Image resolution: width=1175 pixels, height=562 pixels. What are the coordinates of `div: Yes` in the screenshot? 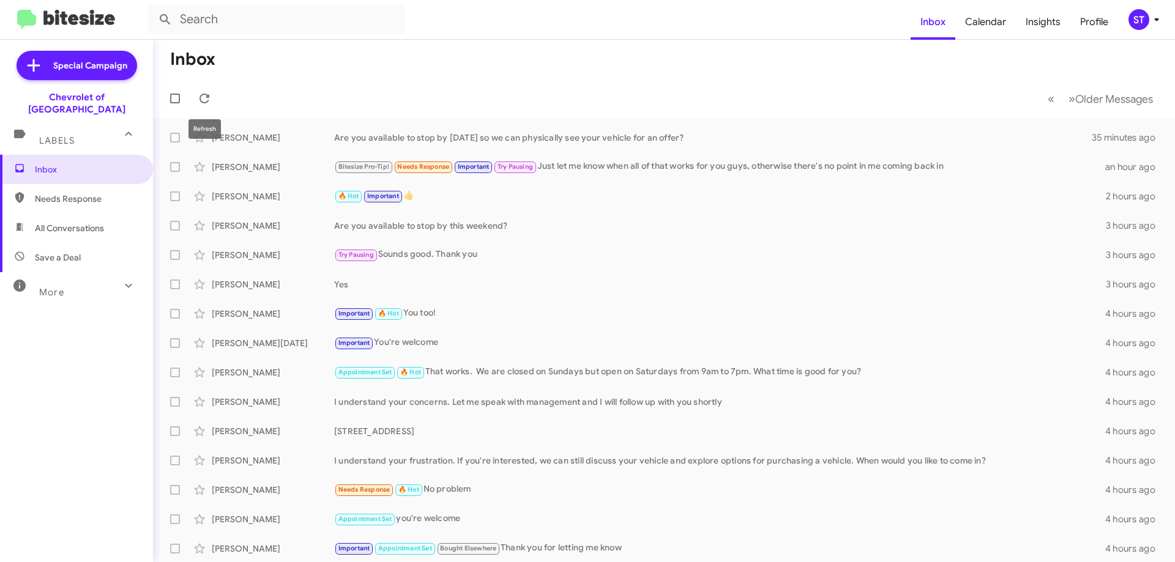 It's located at (720, 285).